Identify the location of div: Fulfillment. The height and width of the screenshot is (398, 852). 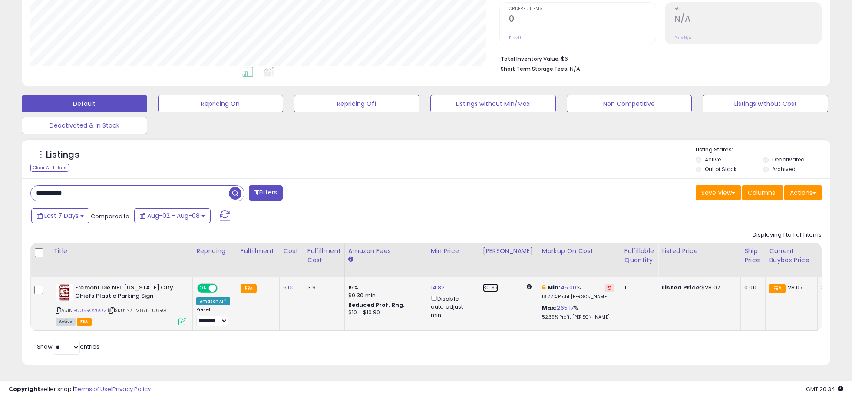
(258, 251).